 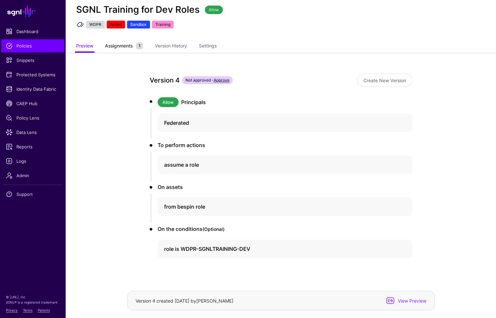 What do you see at coordinates (33, 31) in the screenshot?
I see `a: Dashboard` at bounding box center [33, 31].